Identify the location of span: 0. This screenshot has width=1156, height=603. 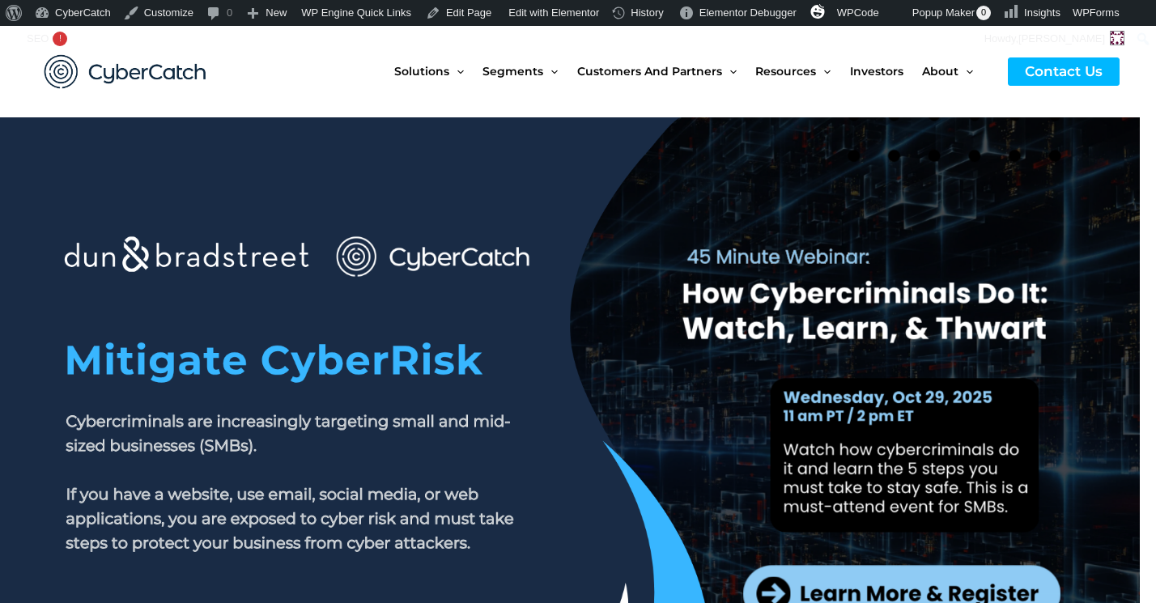
(984, 13).